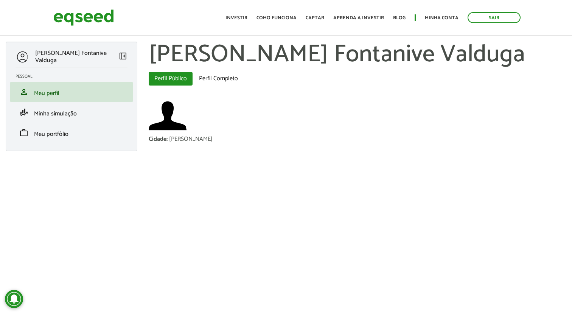 Image resolution: width=572 pixels, height=313 pixels. Describe the element at coordinates (123, 57) in the screenshot. I see `a: Colapsar menu` at that location.